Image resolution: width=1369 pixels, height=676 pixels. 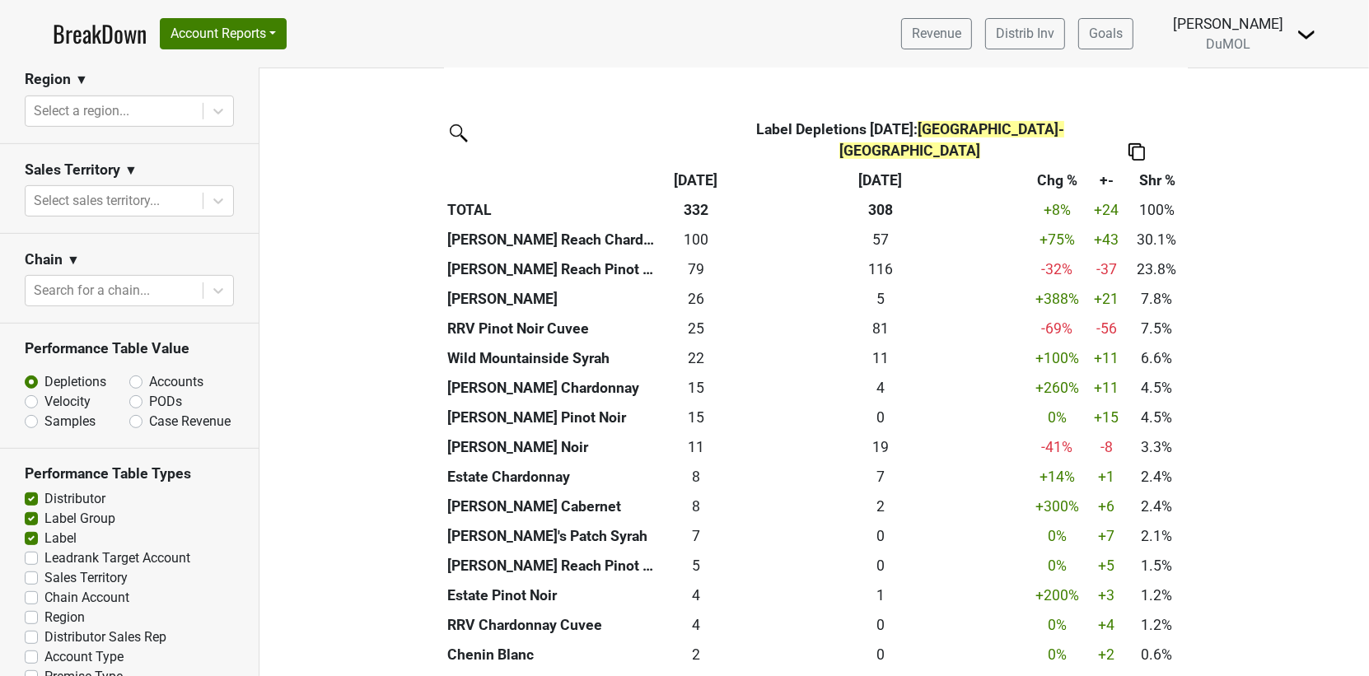 I want to click on th: Aug '24: activate to sort column ascending, so click(x=880, y=180).